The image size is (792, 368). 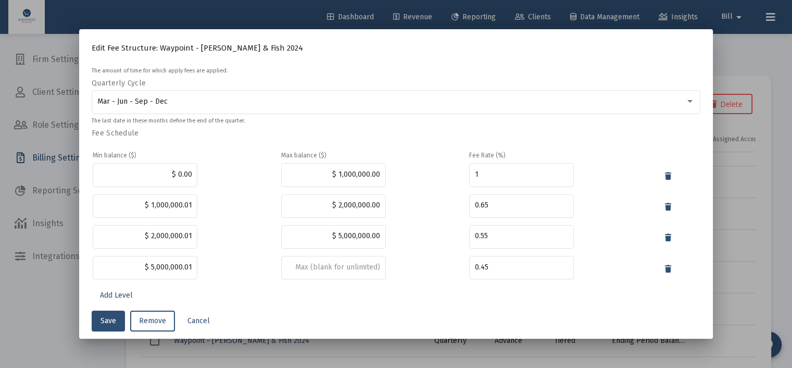 I want to click on label: Fee Schedule, so click(x=115, y=133).